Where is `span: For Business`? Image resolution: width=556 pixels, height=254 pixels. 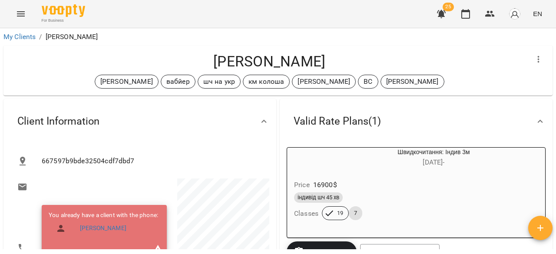 span: For Business is located at coordinates (63, 20).